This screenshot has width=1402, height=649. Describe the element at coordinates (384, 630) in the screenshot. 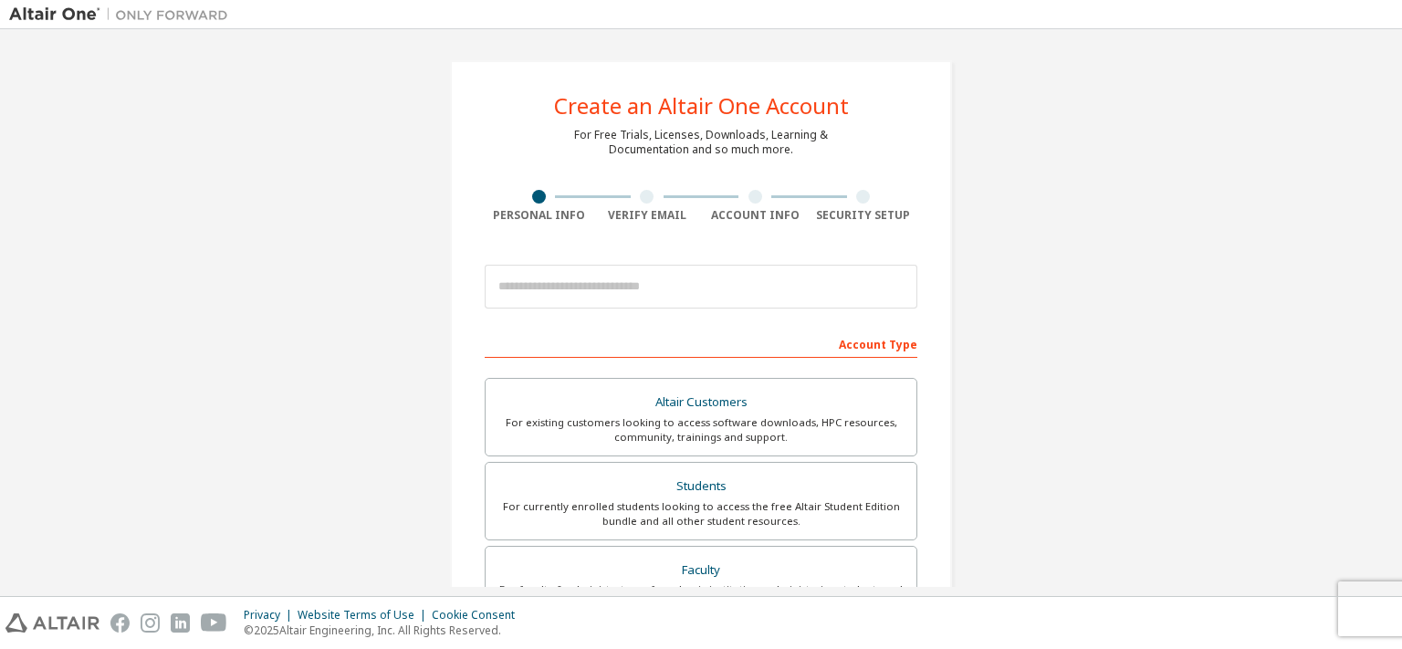

I see `p: © 2025 Altair Engineering, Inc. All Rights Reserved.` at that location.